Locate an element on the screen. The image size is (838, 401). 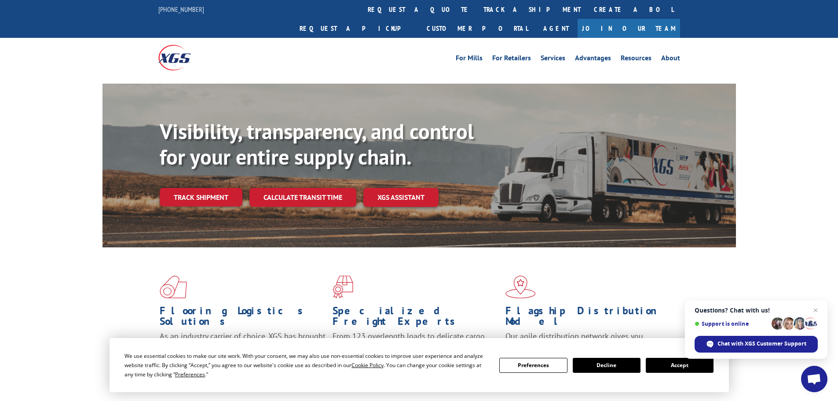
span: As an industry carrier of choice, XGS has brought innovation and dedication to flooring logistics... is located at coordinates (242, 346).